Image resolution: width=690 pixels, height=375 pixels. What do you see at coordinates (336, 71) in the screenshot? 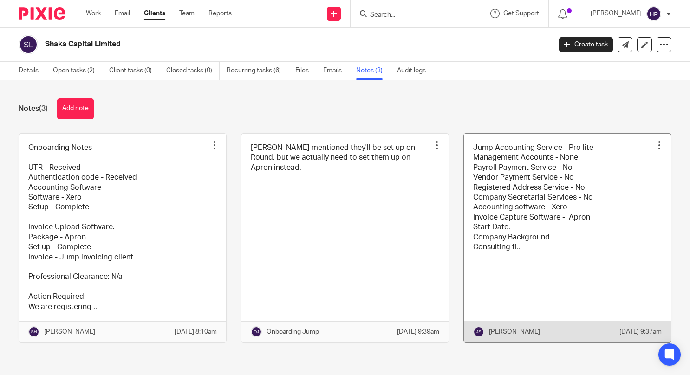
I see `a: Emails` at bounding box center [336, 71].